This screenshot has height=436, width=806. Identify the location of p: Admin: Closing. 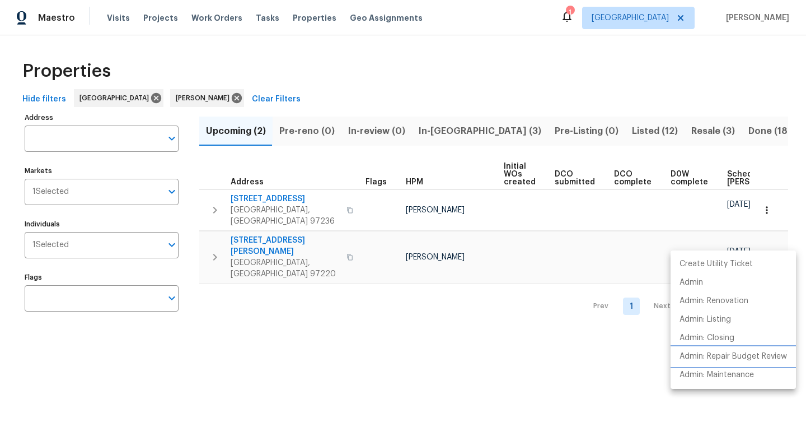
(707, 338).